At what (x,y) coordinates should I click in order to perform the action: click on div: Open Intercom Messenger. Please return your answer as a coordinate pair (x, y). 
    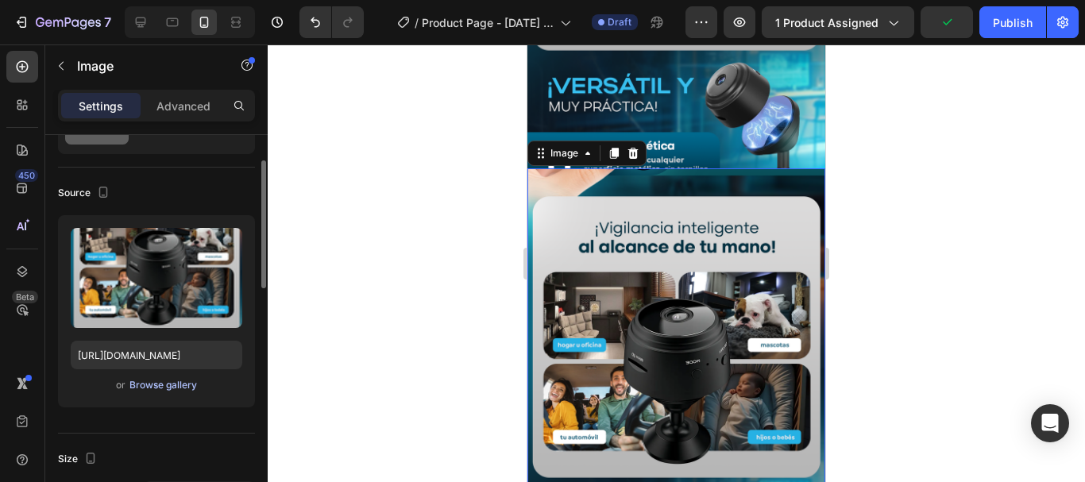
    Looking at the image, I should click on (1050, 423).